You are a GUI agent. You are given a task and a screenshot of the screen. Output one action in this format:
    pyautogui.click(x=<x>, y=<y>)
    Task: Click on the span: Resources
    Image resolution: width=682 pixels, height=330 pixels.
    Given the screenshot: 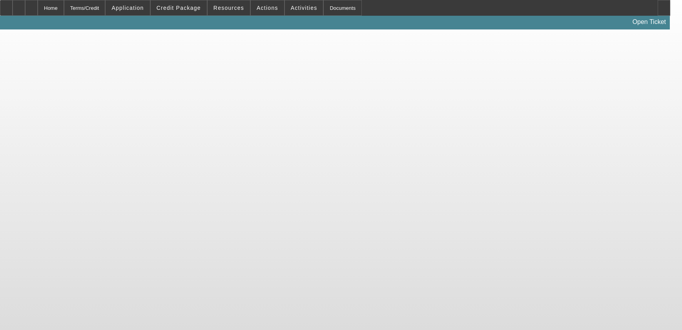 What is the action you would take?
    pyautogui.click(x=229, y=8)
    